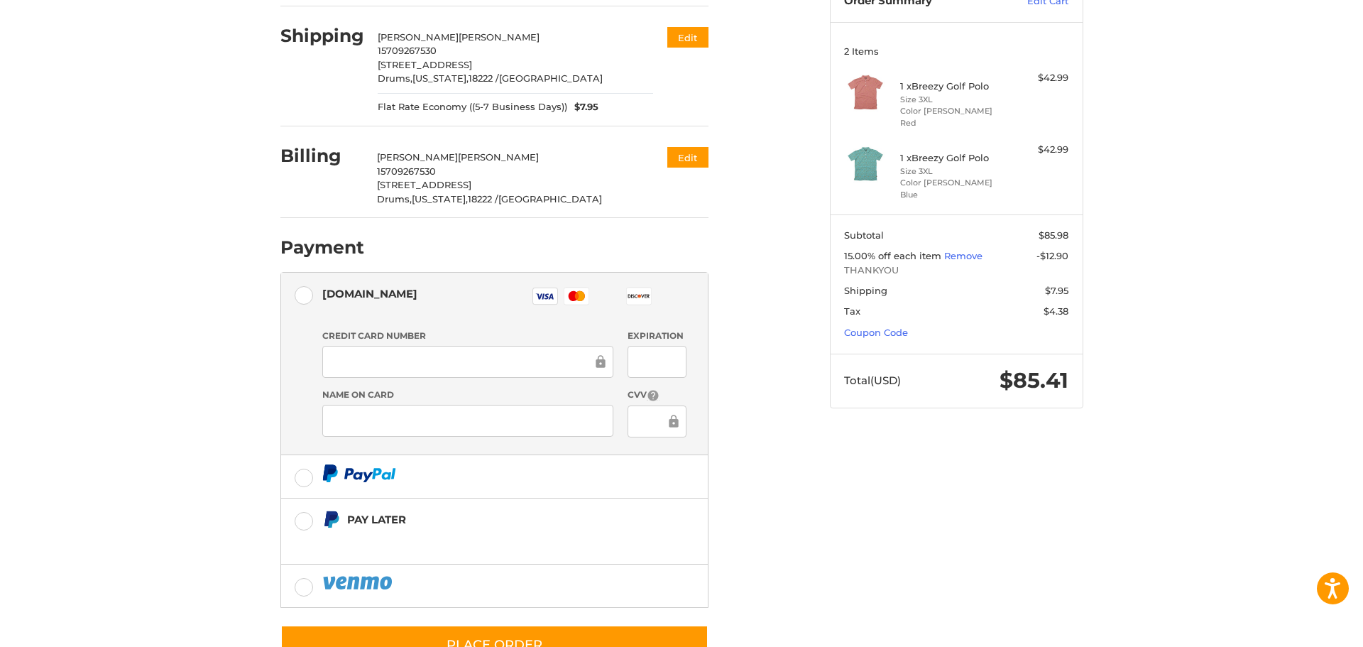  Describe the element at coordinates (864, 235) in the screenshot. I see `span: Subtotal` at that location.